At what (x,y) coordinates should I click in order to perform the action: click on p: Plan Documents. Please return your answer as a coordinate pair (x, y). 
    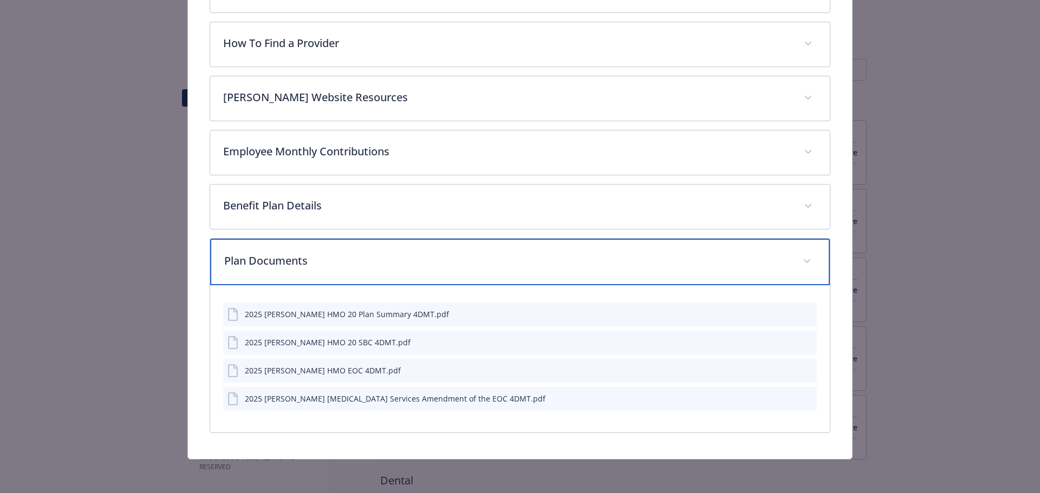
    Looking at the image, I should click on (507, 261).